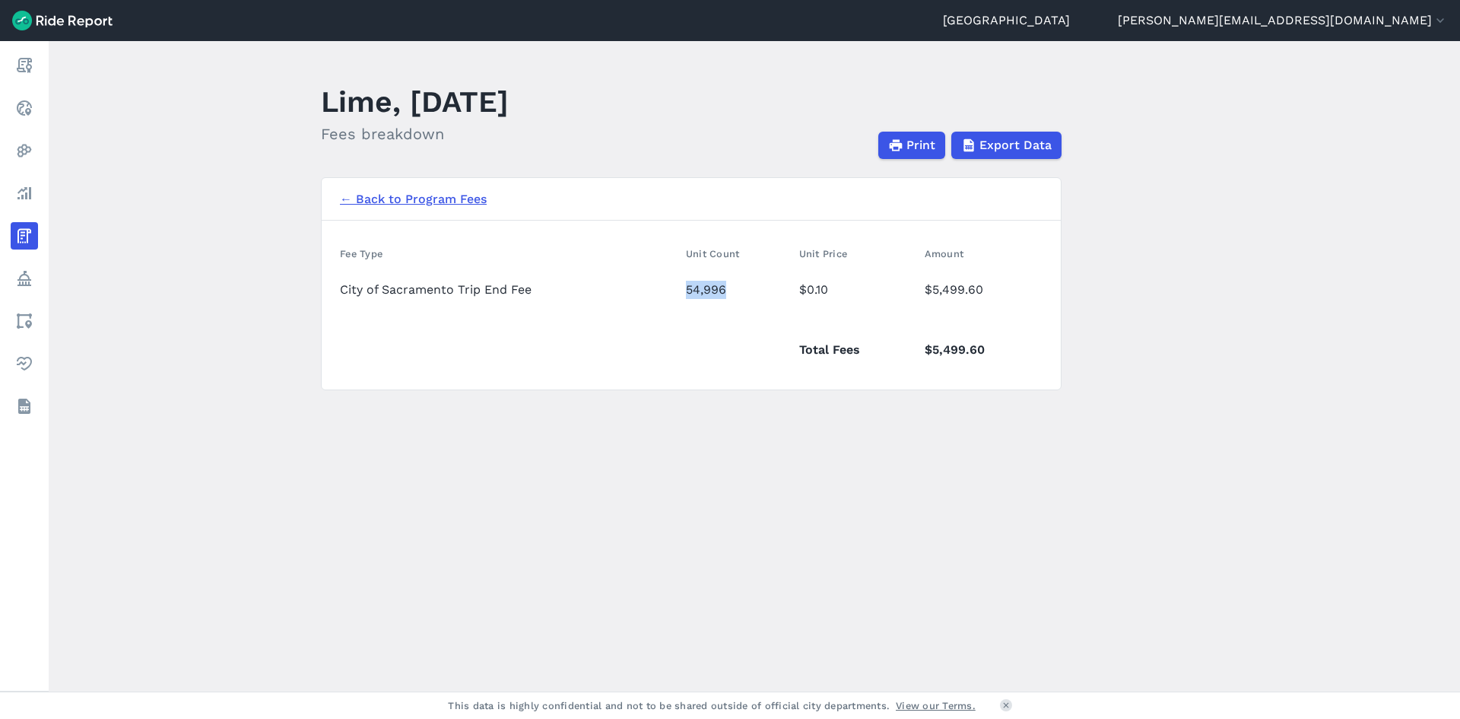 The width and height of the screenshot is (1460, 719). Describe the element at coordinates (24, 151) in the screenshot. I see `a: Heatmaps` at that location.